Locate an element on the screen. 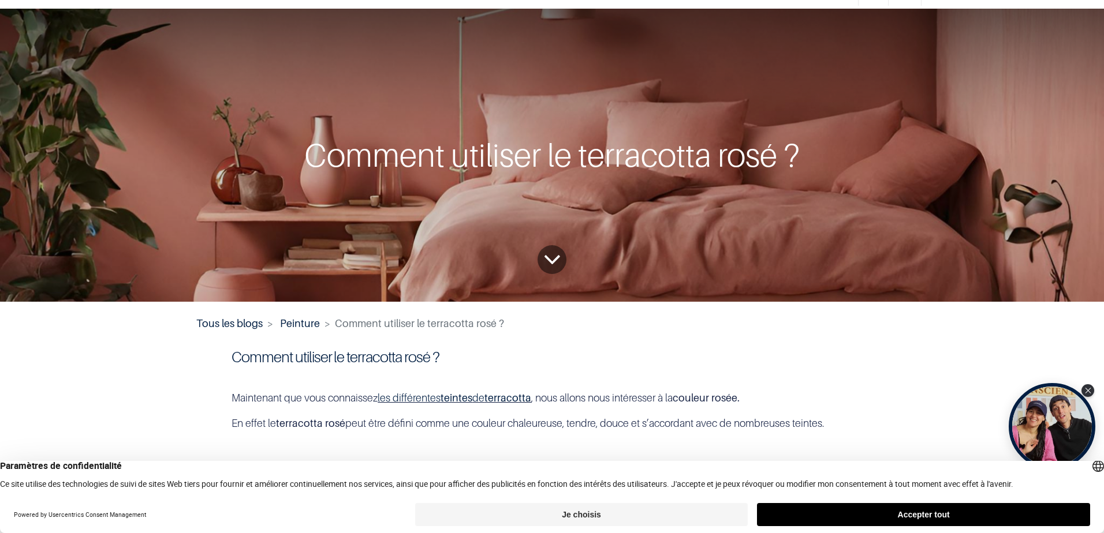 The image size is (1104, 533). a: teintes is located at coordinates (456, 398).